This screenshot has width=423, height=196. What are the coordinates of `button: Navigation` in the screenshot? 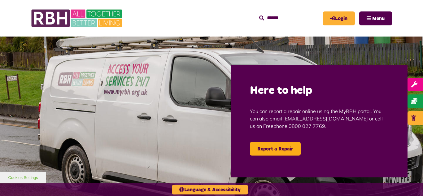 It's located at (376, 18).